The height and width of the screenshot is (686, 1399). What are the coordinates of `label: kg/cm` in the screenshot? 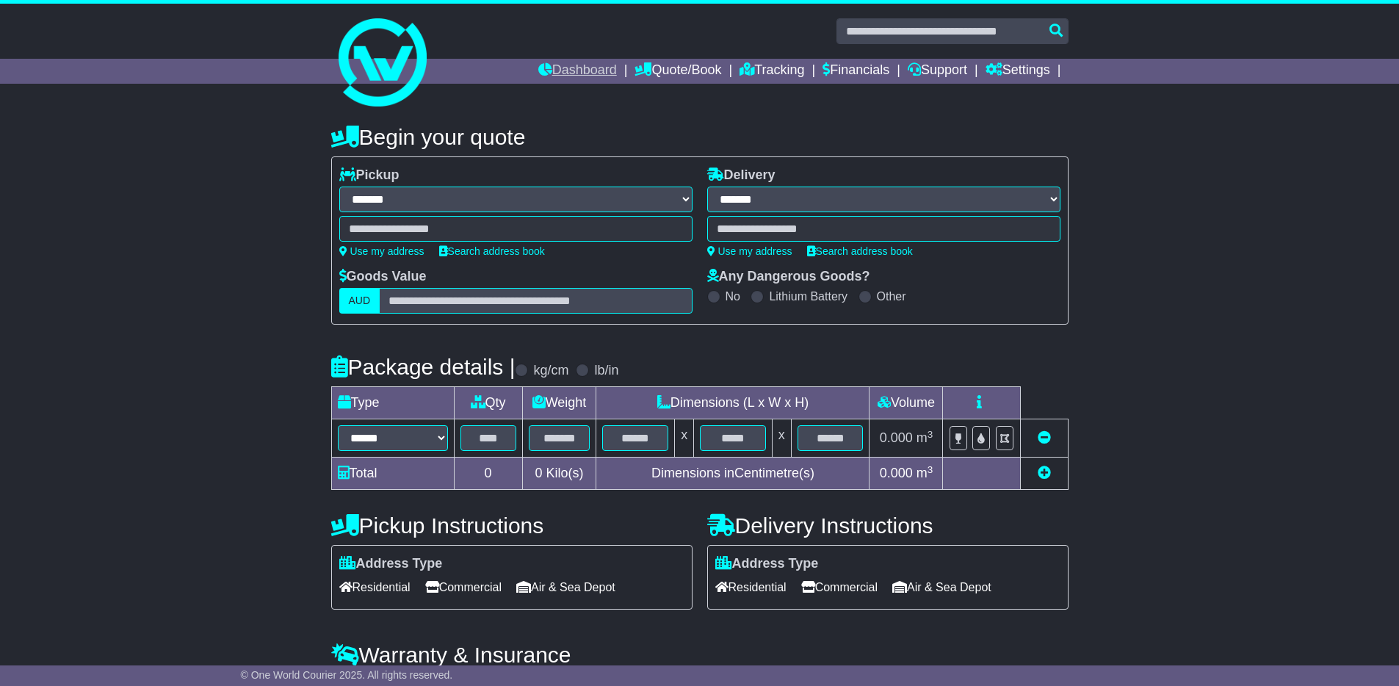 It's located at (551, 371).